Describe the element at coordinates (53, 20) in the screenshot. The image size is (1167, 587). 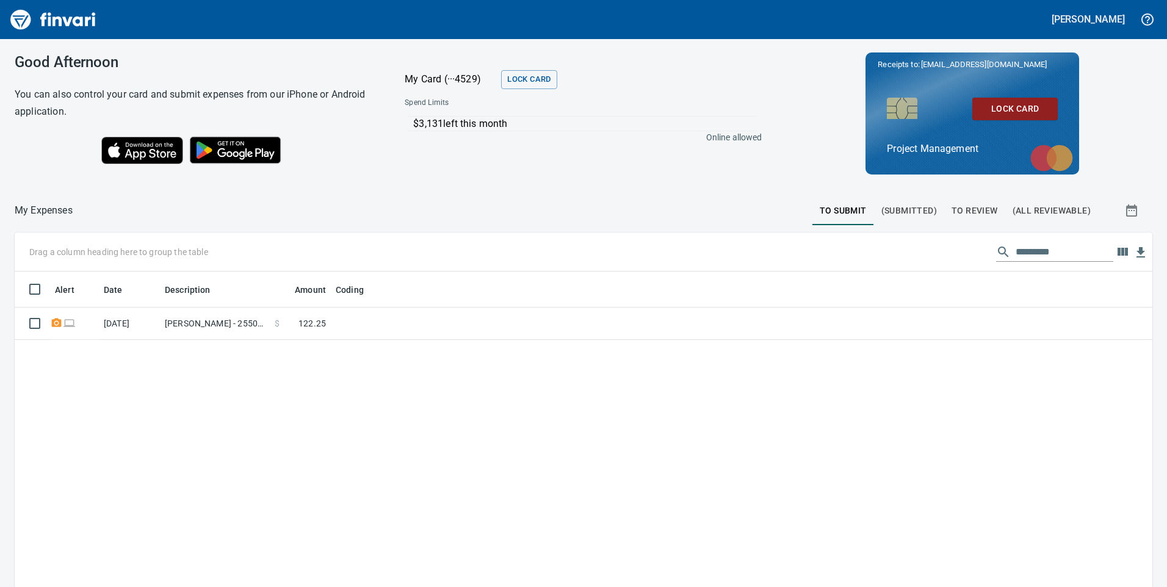
I see `img: Finvari` at that location.